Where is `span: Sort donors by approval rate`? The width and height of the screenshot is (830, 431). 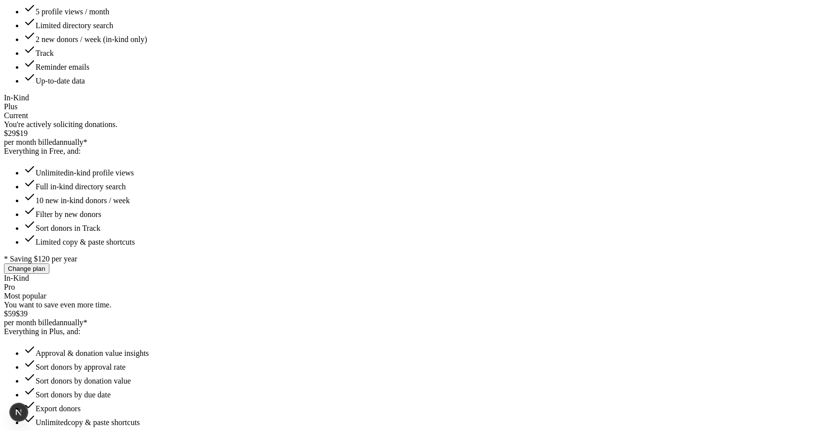
span: Sort donors by approval rate is located at coordinates (81, 366).